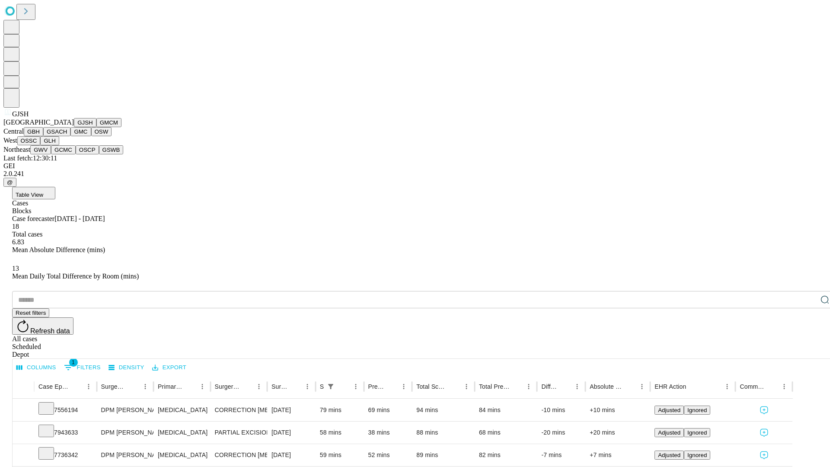 This screenshot has height=467, width=830. I want to click on span: Central, so click(13, 131).